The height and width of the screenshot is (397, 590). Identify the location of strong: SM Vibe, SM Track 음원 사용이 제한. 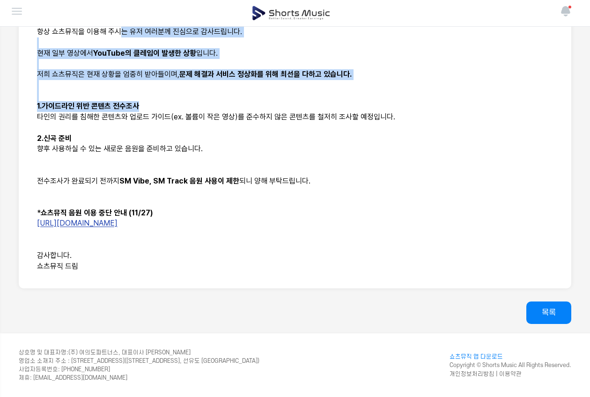
(179, 181).